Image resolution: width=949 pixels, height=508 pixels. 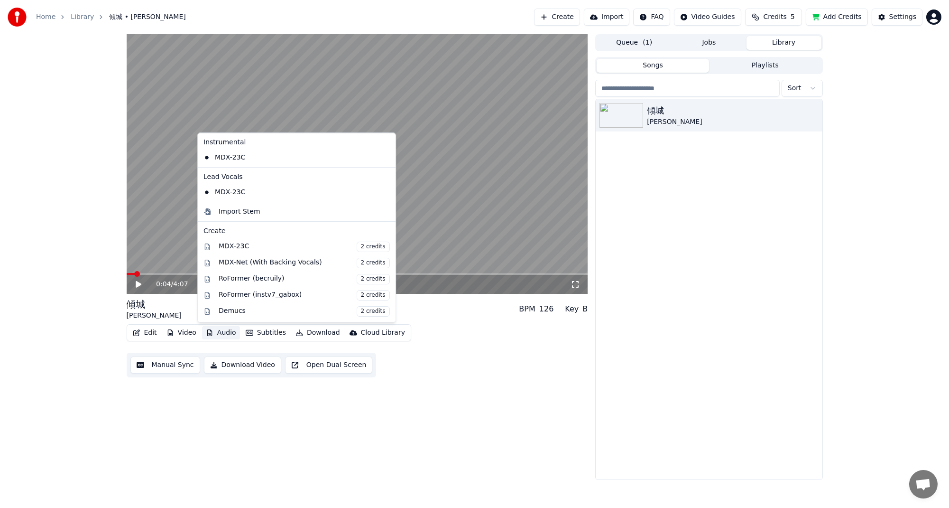 I want to click on button: Open Dual Screen, so click(x=329, y=365).